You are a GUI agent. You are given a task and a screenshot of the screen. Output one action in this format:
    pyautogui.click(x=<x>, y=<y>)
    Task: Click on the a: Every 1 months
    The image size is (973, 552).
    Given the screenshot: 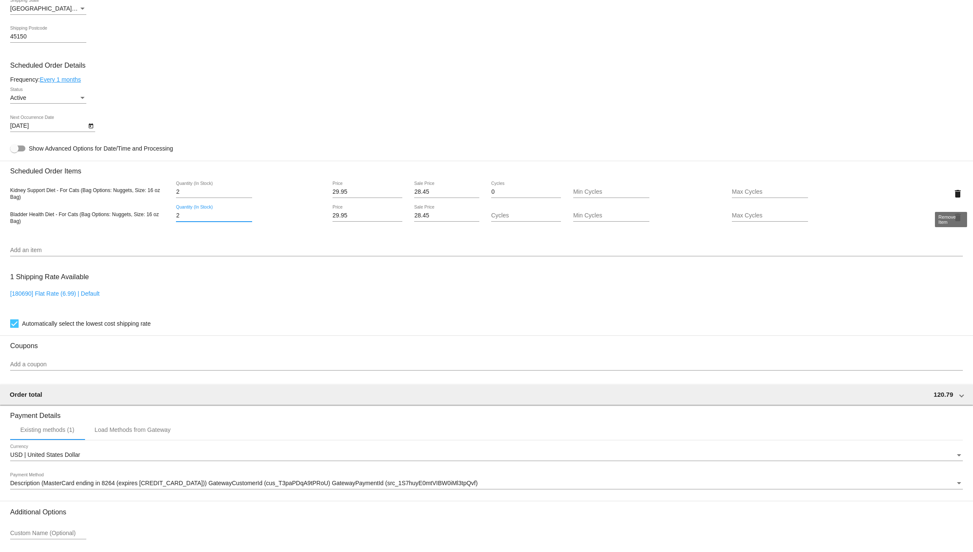 What is the action you would take?
    pyautogui.click(x=60, y=80)
    